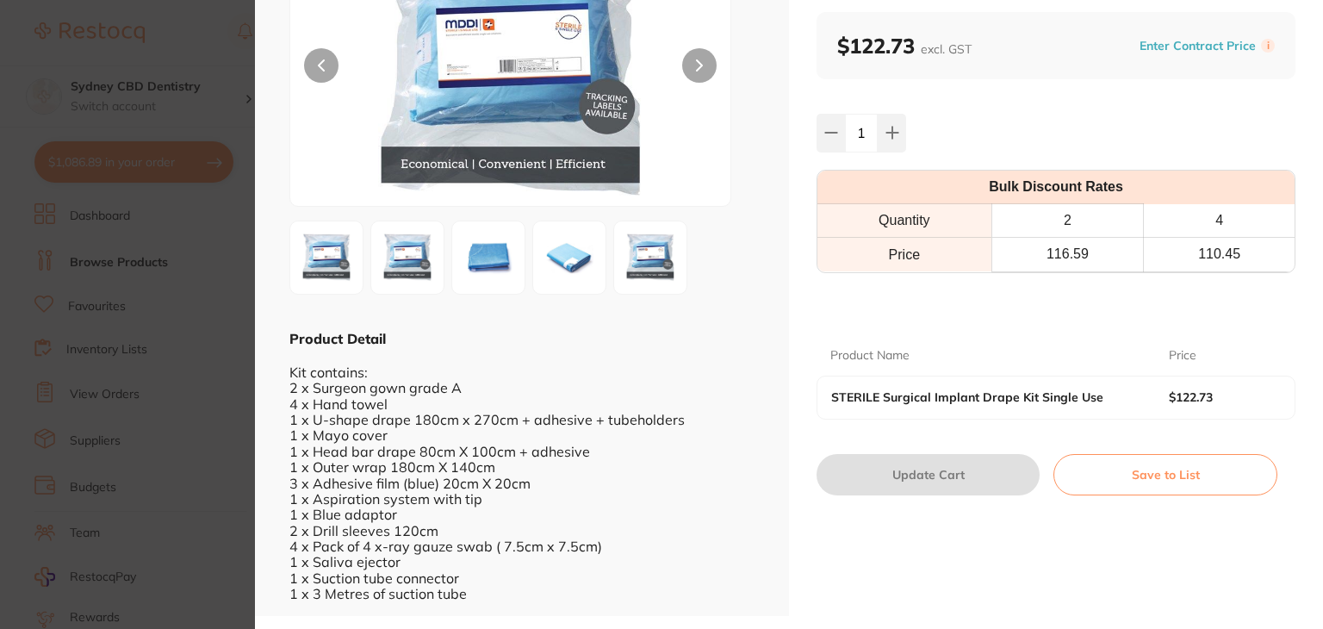  I want to click on th: 116.59, so click(1067, 254).